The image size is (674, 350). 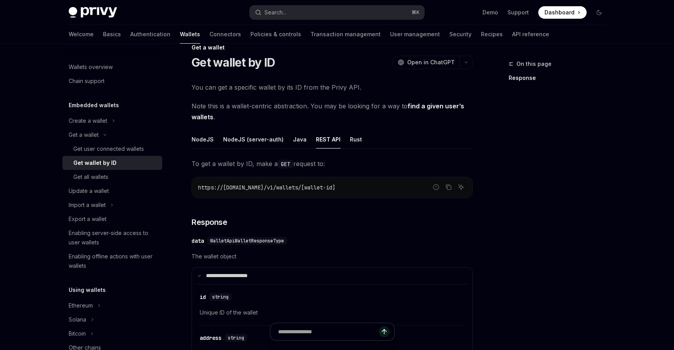 I want to click on div: Get all wallets, so click(x=91, y=177).